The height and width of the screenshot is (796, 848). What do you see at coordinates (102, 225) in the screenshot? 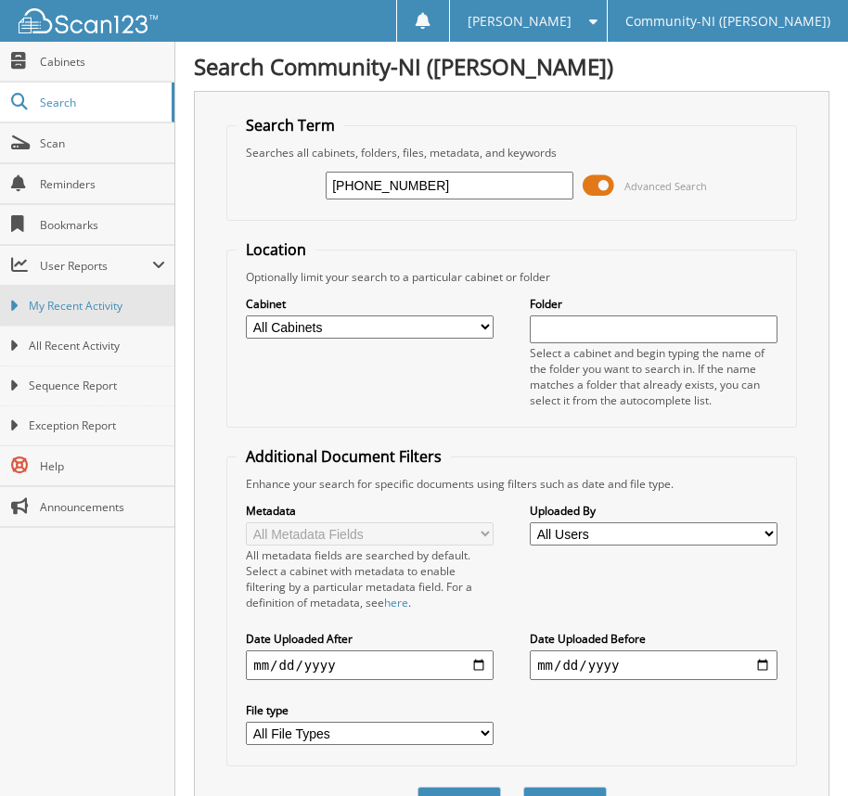
I see `span: Bookmarks` at bounding box center [102, 225].